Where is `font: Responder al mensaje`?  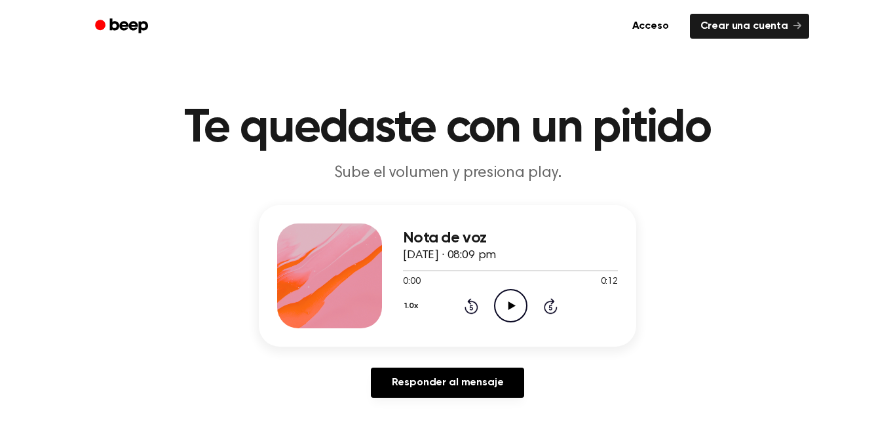 font: Responder al mensaje is located at coordinates (447, 383).